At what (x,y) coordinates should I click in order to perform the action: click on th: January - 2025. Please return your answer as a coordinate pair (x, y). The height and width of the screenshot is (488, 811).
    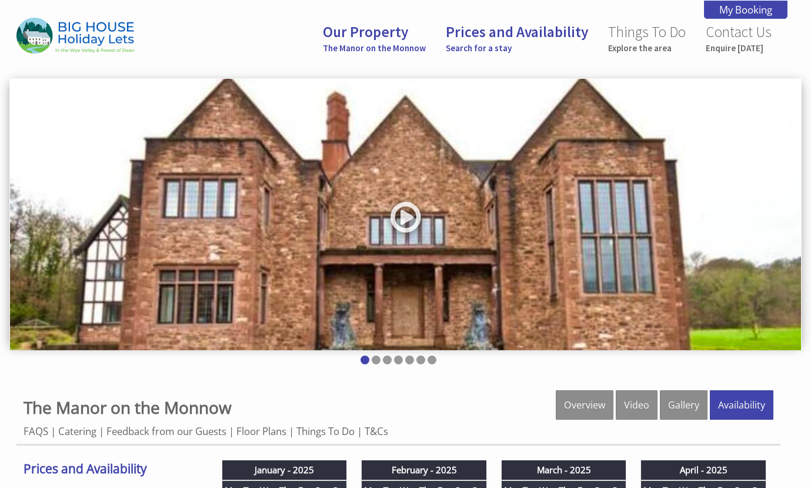
    Looking at the image, I should click on (284, 470).